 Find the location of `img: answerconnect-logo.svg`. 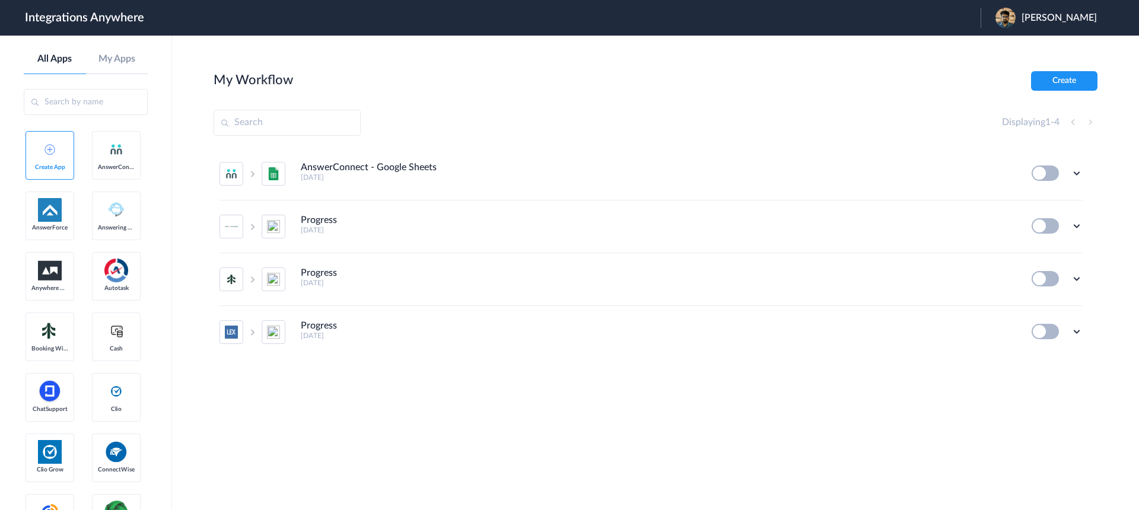

img: answerconnect-logo.svg is located at coordinates (116, 149).